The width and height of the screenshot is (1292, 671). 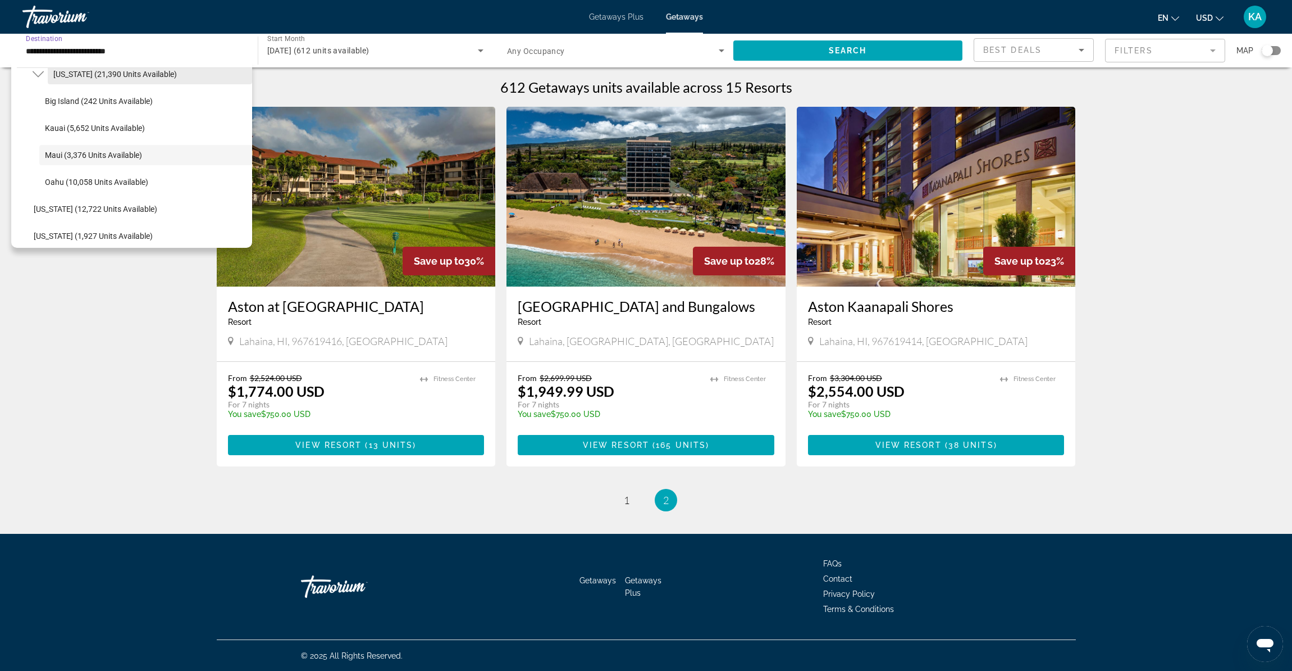 I want to click on a: View Resort(13 units), so click(x=356, y=445).